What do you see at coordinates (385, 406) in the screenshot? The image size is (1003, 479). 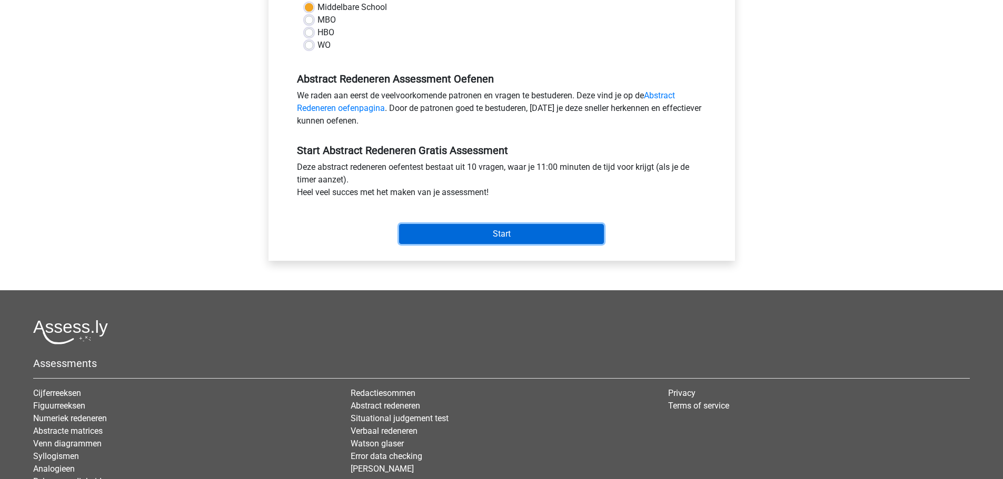 I see `a: Abstract redeneren` at bounding box center [385, 406].